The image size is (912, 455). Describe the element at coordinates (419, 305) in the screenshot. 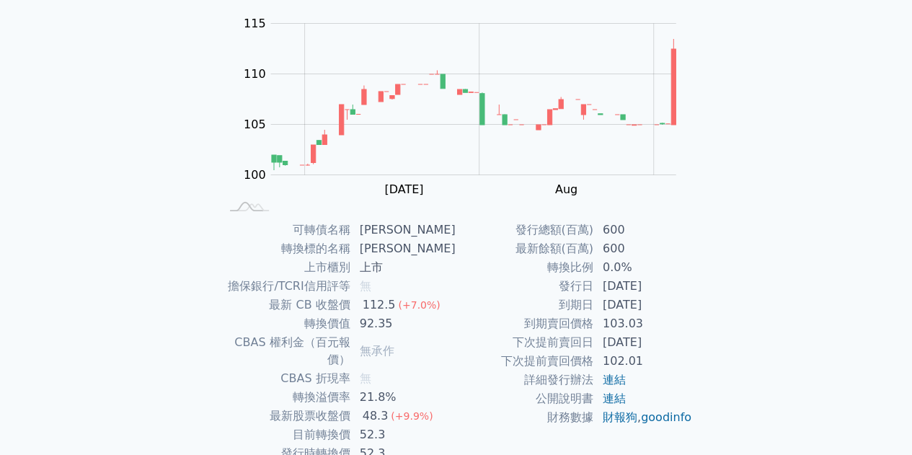

I see `span: (+7.0%)` at that location.